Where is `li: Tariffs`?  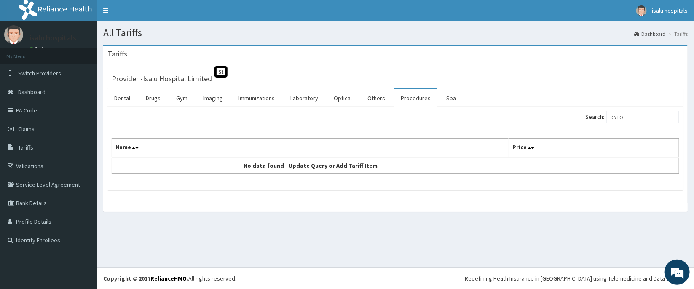
li: Tariffs is located at coordinates (677, 34).